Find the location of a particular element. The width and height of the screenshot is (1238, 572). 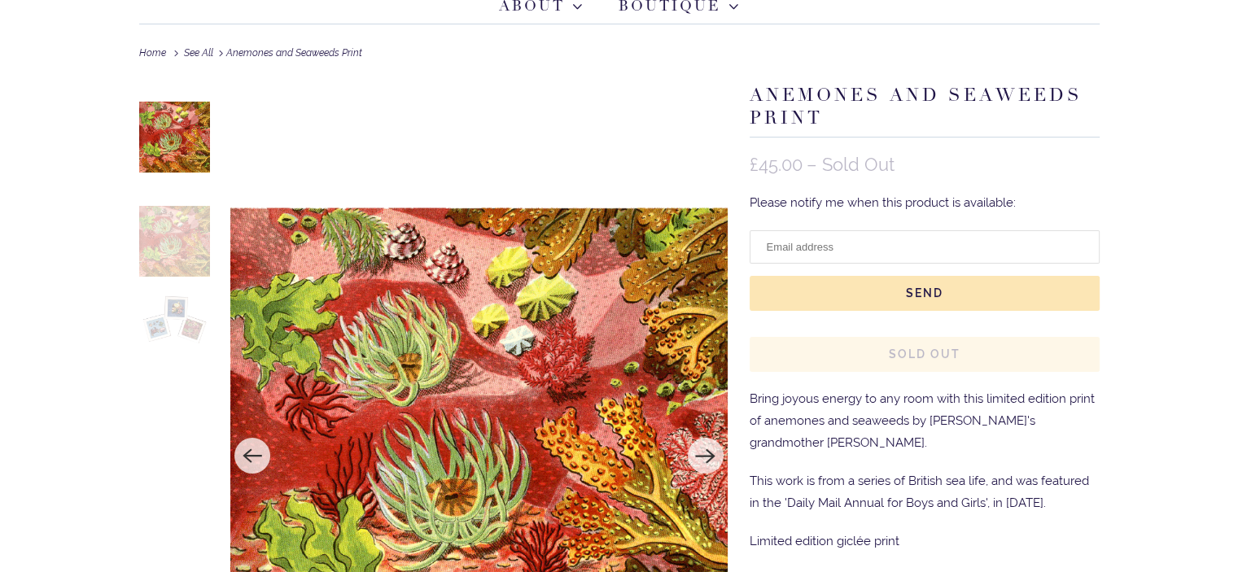

p: Bring joyous energy to any room with this limited edition print of anemones and seaweeds by [PERS... is located at coordinates (924, 421).